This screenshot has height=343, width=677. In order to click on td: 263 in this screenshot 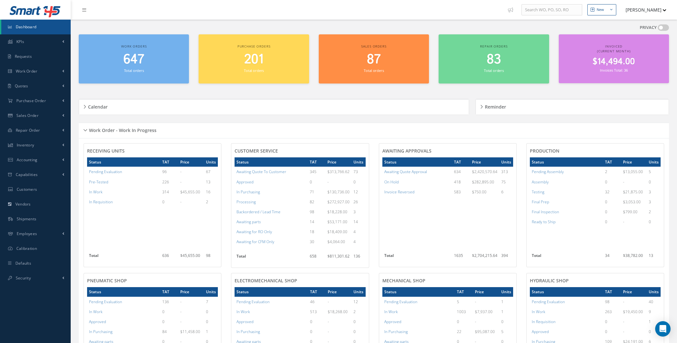, I will do `click(613, 312)`.